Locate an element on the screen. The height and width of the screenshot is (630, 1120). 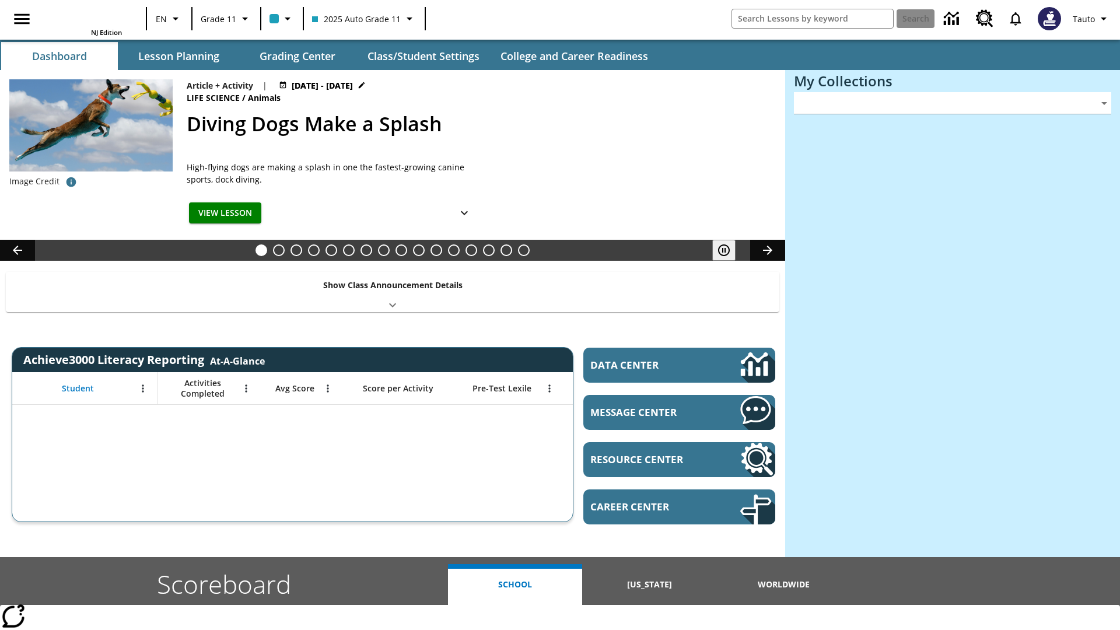
span: Achieve3000 Literacy Reporting is located at coordinates (144, 359).